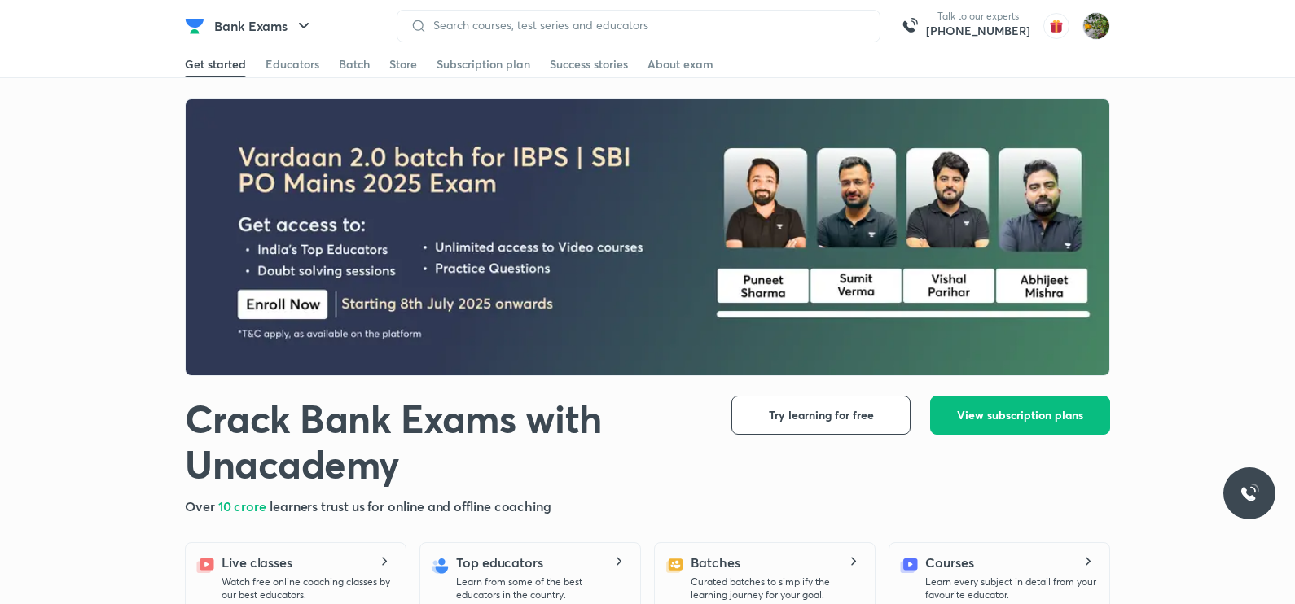  I want to click on button: View subscription plans, so click(1019, 415).